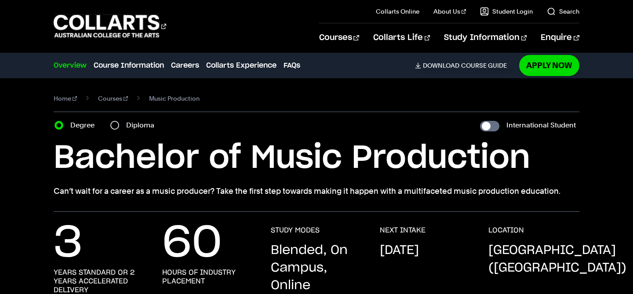  Describe the element at coordinates (143, 125) in the screenshot. I see `label: Diploma` at that location.